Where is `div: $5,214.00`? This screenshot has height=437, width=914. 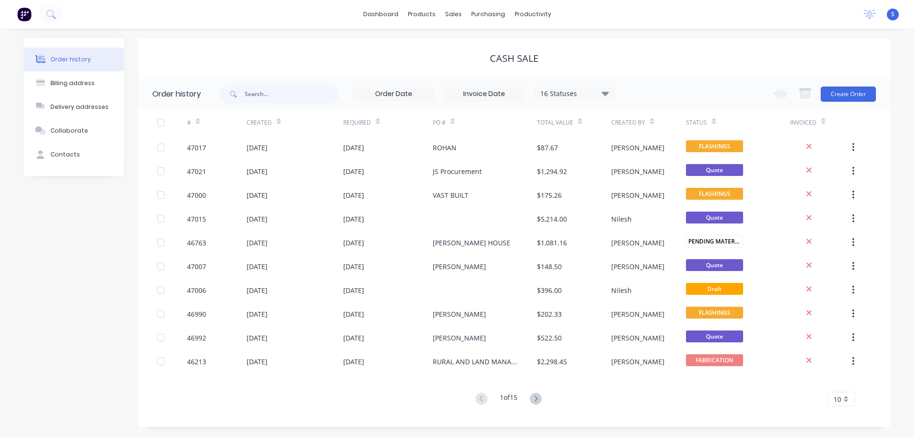
div: $5,214.00 is located at coordinates (552, 219).